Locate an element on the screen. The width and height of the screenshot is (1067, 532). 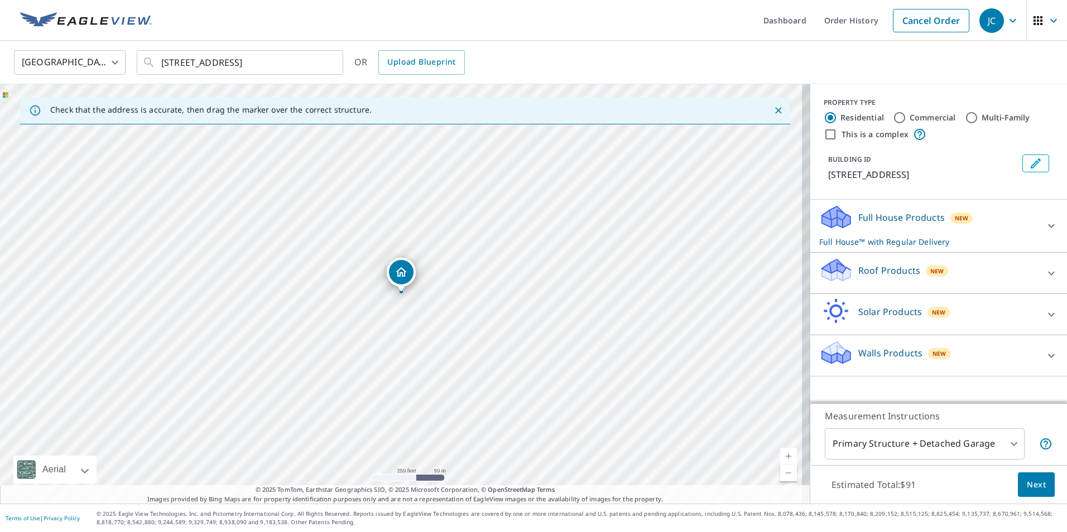
div: JC is located at coordinates (991, 21).